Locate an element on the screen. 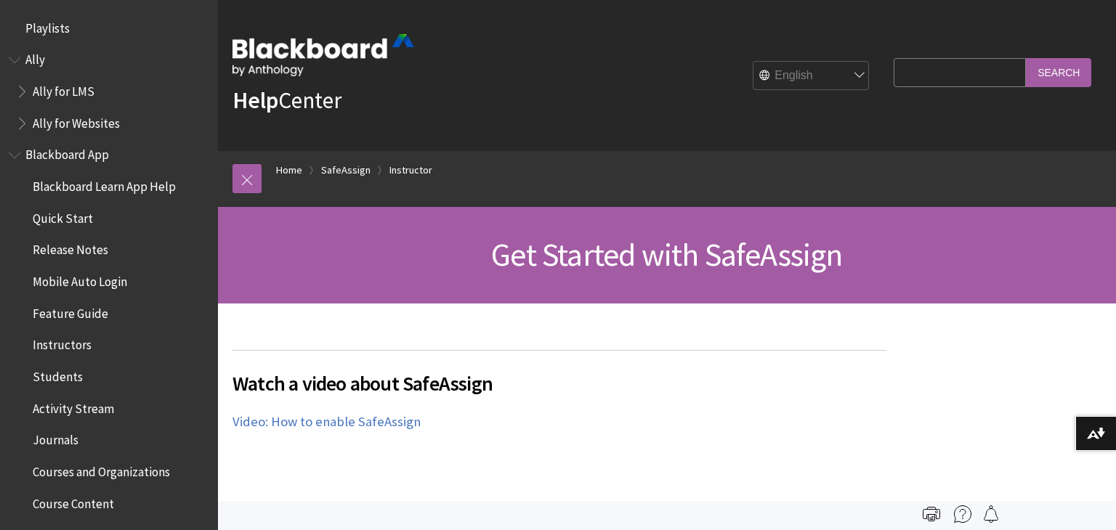 This screenshot has width=1116, height=530. nav: Book outline for Playlists is located at coordinates (109, 28).